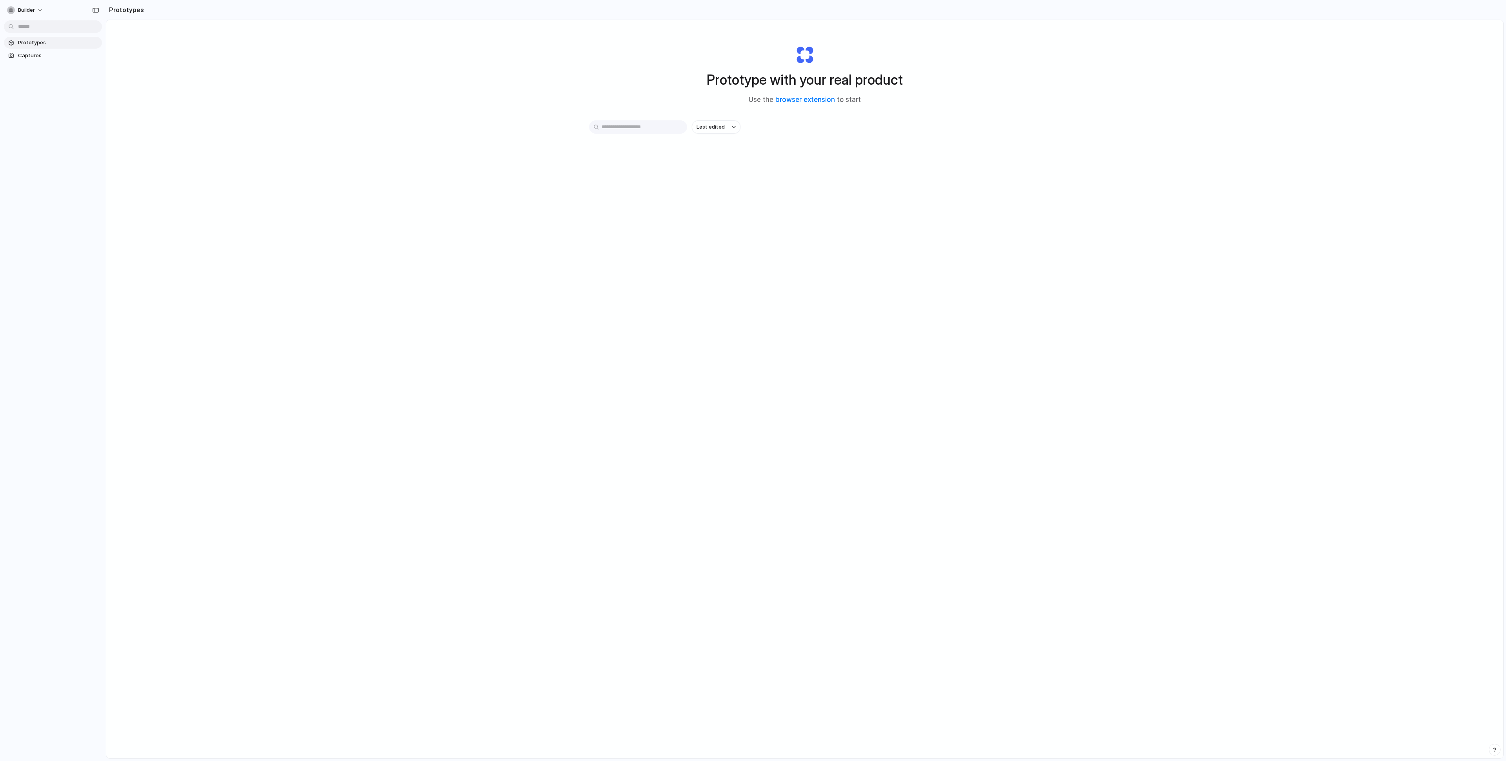 The height and width of the screenshot is (761, 1506). What do you see at coordinates (26, 10) in the screenshot?
I see `span: builder` at bounding box center [26, 10].